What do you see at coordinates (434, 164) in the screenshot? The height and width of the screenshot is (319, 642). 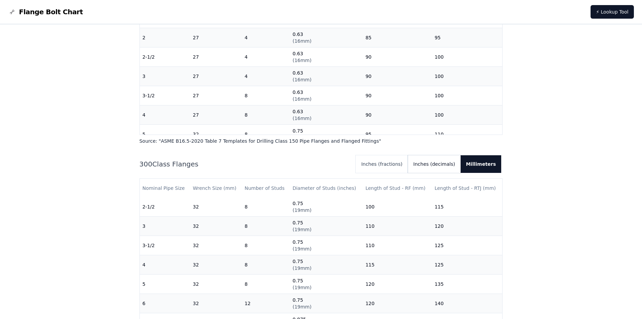 I see `button: Inches (decimals)` at bounding box center [434, 164].